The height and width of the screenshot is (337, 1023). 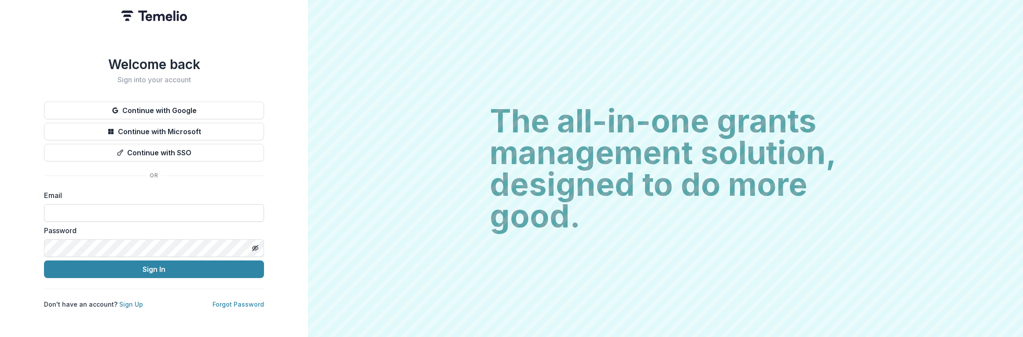 What do you see at coordinates (154, 153) in the screenshot?
I see `button: Continue with SSO` at bounding box center [154, 153].